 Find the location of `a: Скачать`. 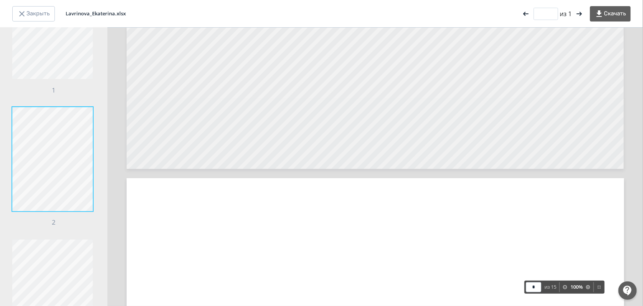

a: Скачать is located at coordinates (610, 14).